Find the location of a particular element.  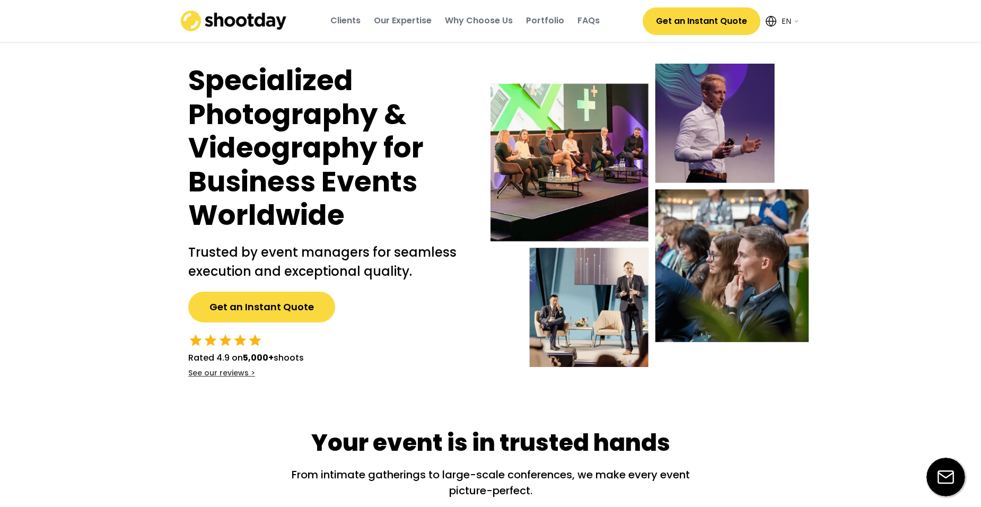

div: Portfolio is located at coordinates (545, 21).